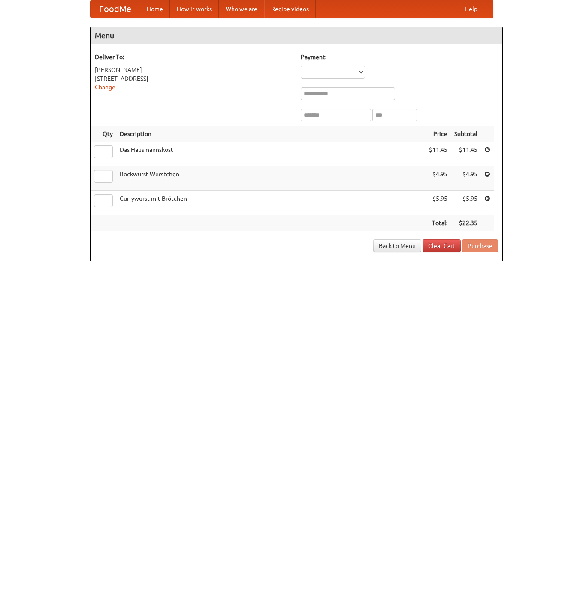 The height and width of the screenshot is (607, 583). Describe the element at coordinates (105, 87) in the screenshot. I see `a: Change` at that location.